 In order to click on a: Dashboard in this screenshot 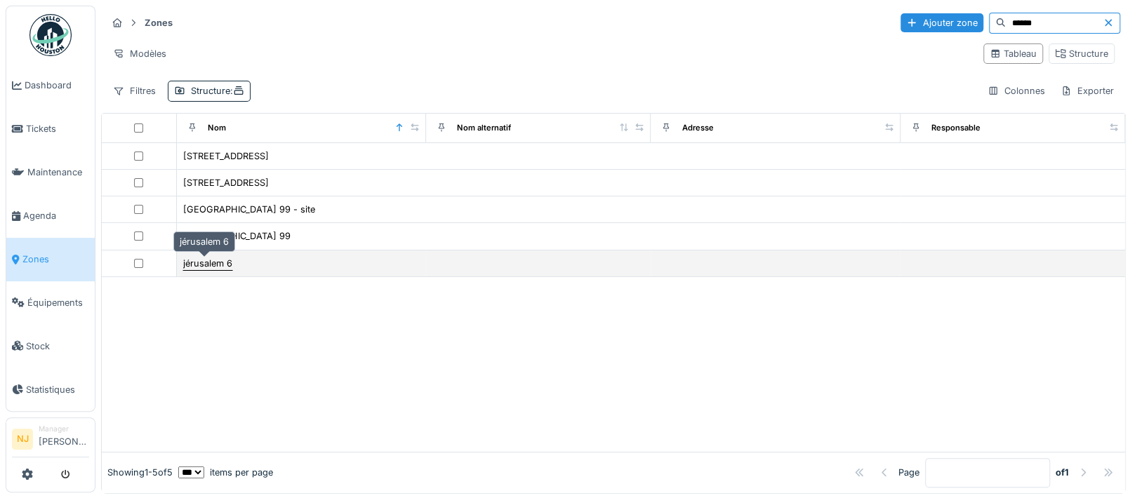, I will do `click(51, 86)`.